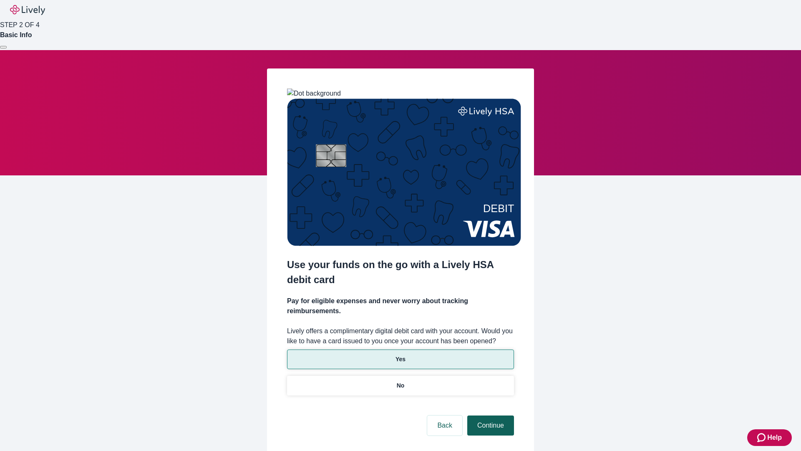 This screenshot has height=451, width=801. What do you see at coordinates (769, 437) in the screenshot?
I see `button: Zendesk support iconHelp` at bounding box center [769, 437].